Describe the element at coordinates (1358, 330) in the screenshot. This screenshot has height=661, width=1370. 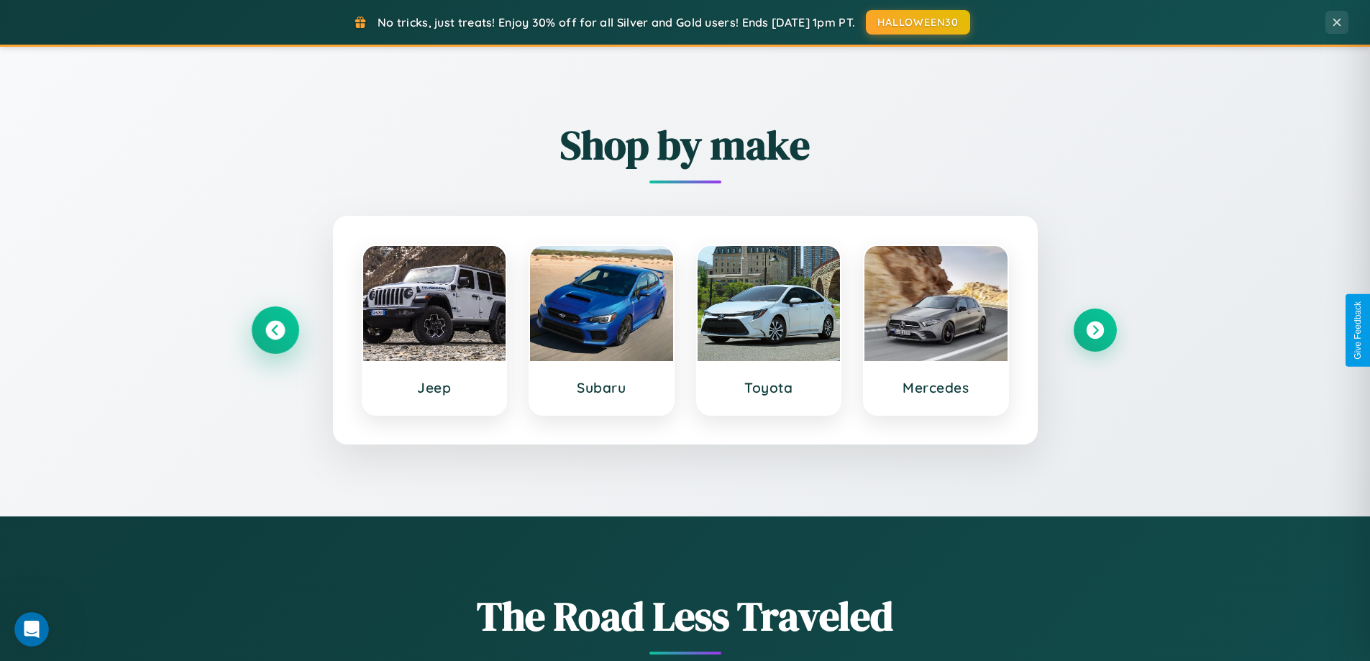
I see `div: Give Feedback` at that location.